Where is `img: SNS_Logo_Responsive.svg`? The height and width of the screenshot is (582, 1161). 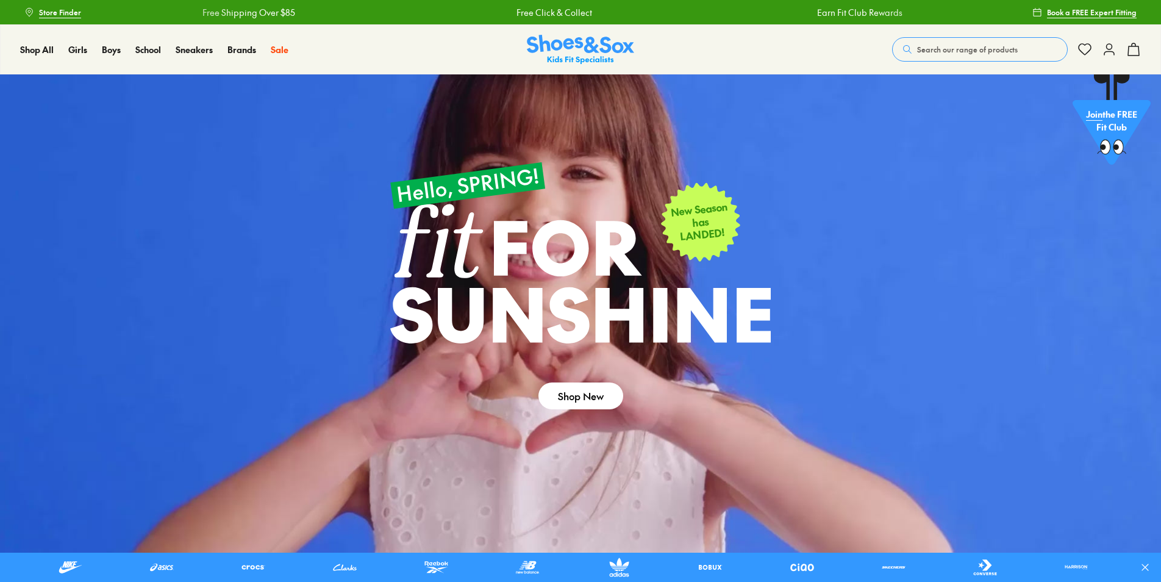 img: SNS_Logo_Responsive.svg is located at coordinates (580, 49).